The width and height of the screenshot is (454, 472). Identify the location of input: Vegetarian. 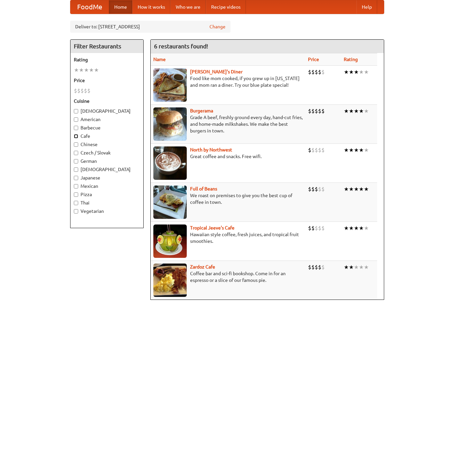
(76, 211).